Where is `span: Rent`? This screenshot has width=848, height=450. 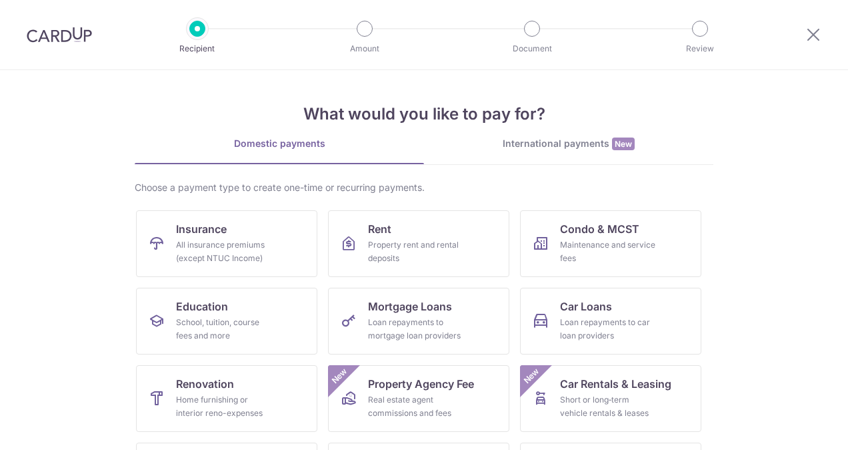
span: Rent is located at coordinates (379, 229).